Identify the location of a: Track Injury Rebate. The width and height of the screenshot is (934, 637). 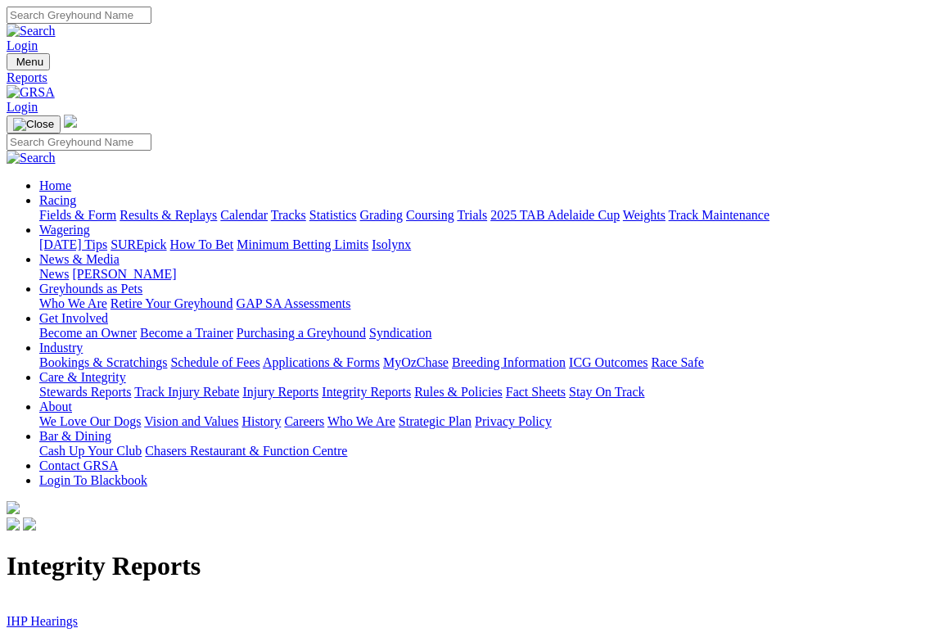
(187, 391).